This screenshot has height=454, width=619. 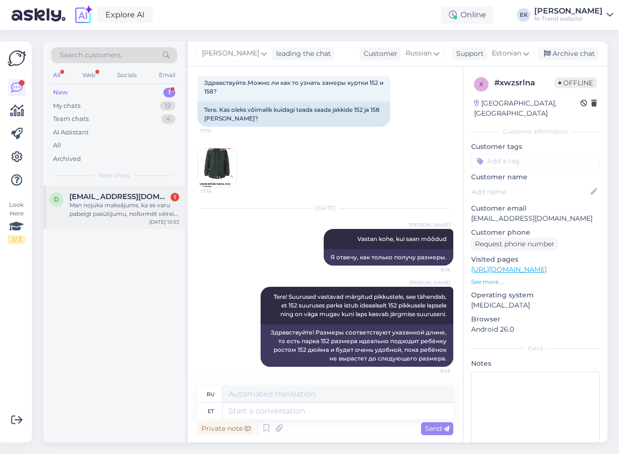 What do you see at coordinates (16, 239) in the screenshot?
I see `div: 2 / 3` at bounding box center [16, 239].